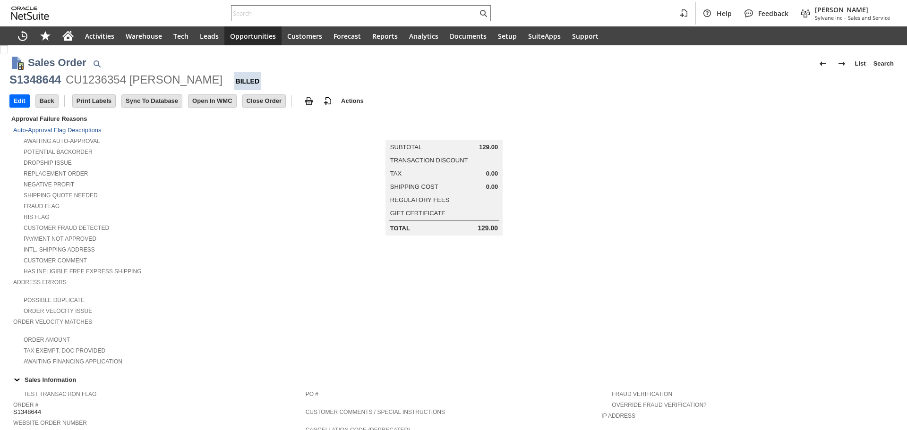  What do you see at coordinates (659, 405) in the screenshot?
I see `a: Override Fraud Verification?` at bounding box center [659, 405].